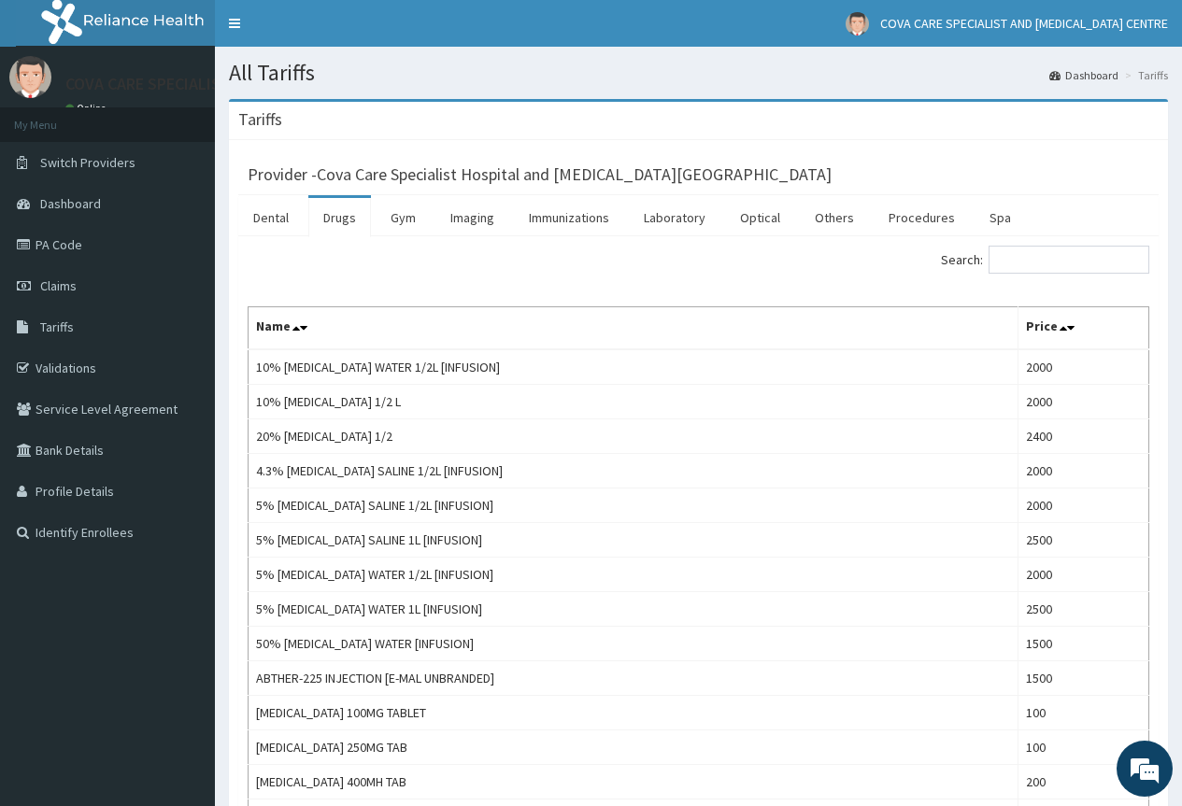 This screenshot has height=806, width=1182. What do you see at coordinates (834, 218) in the screenshot?
I see `a: Others` at bounding box center [834, 218].